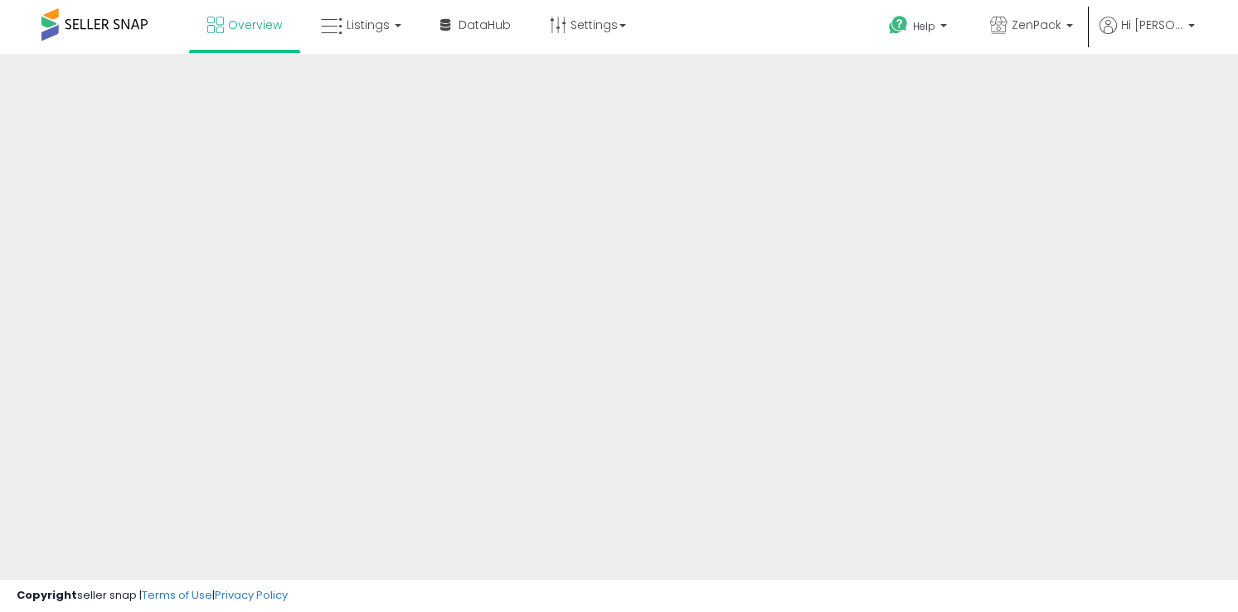  What do you see at coordinates (255, 25) in the screenshot?
I see `span: Overview` at bounding box center [255, 25].